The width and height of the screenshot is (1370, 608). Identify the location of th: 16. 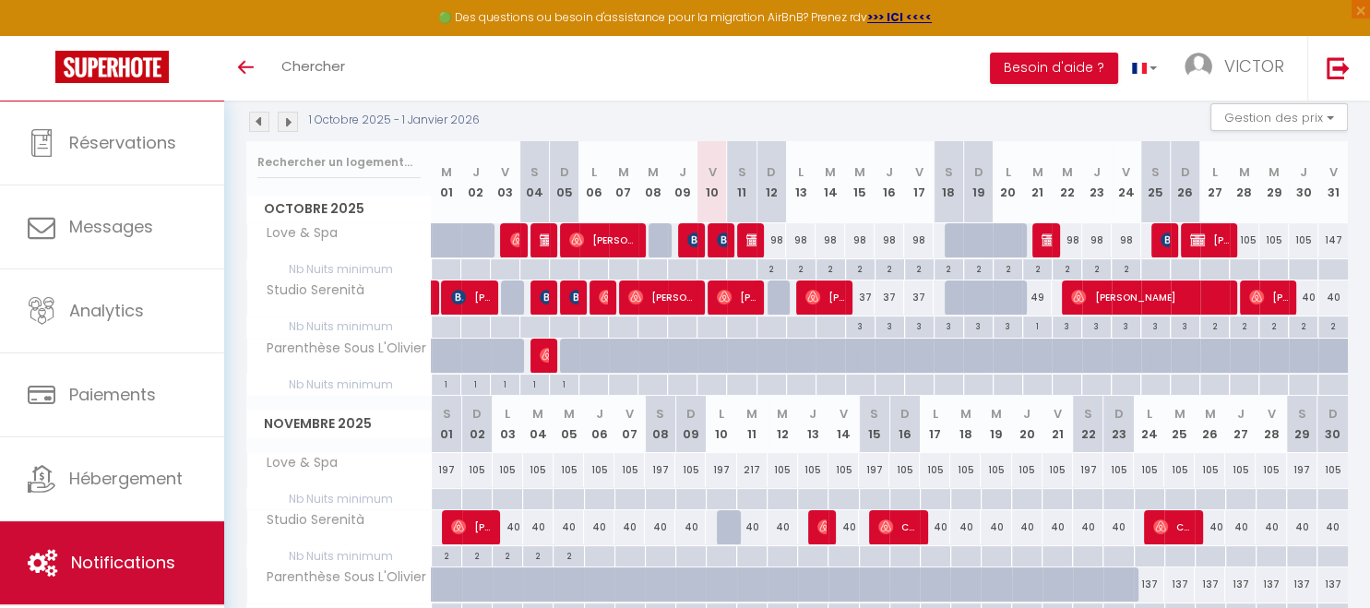
(889, 182).